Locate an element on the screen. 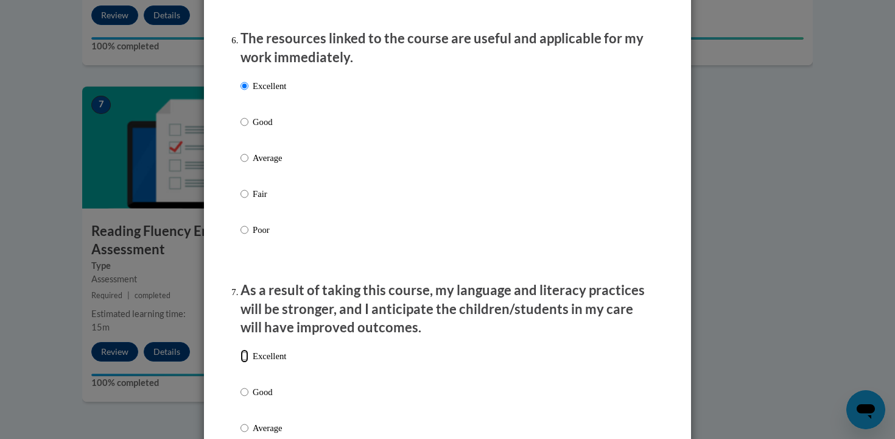 This screenshot has width=895, height=439. p: Fair is located at coordinates (269, 194).